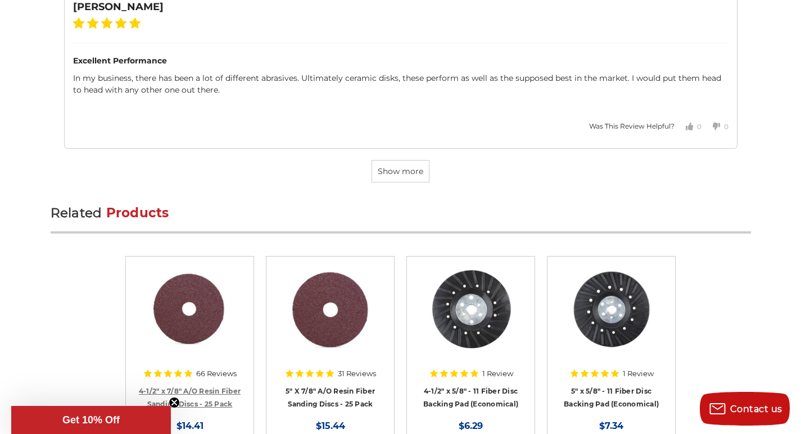 This screenshot has height=434, width=801. I want to click on button: Votes Up, so click(688, 126).